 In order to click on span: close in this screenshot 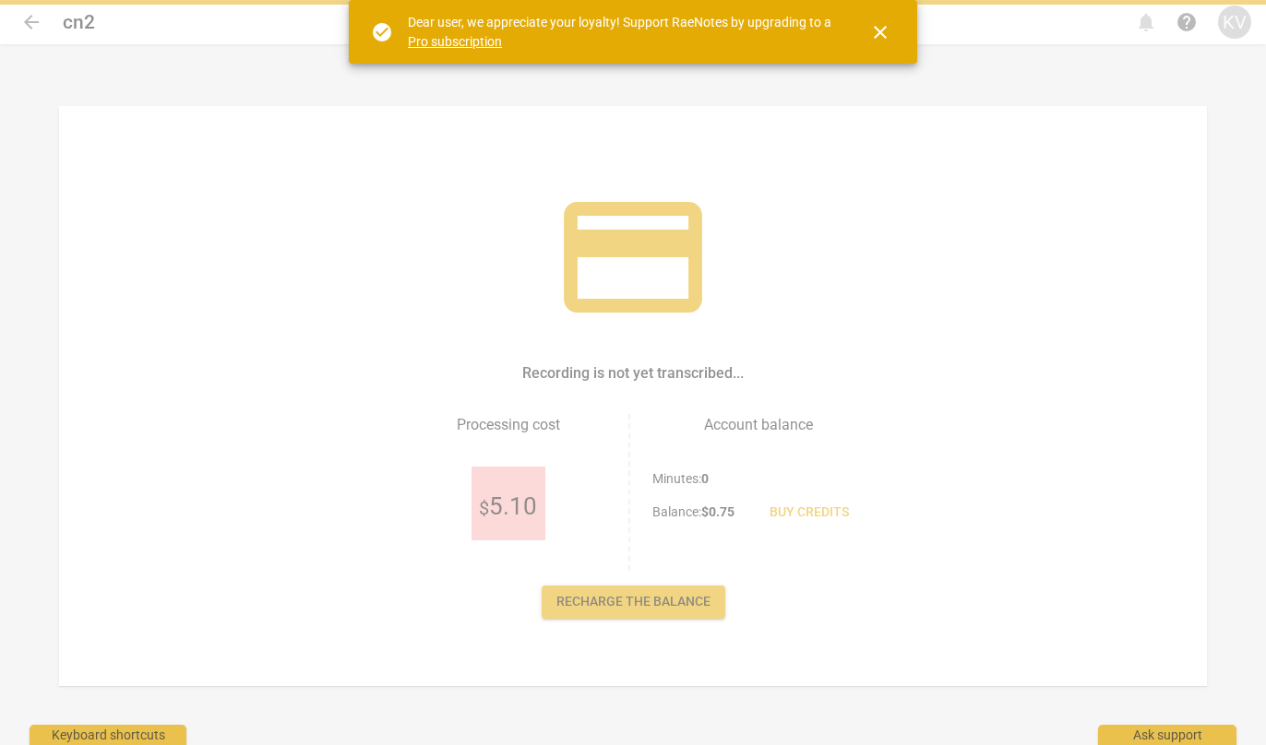, I will do `click(880, 32)`.